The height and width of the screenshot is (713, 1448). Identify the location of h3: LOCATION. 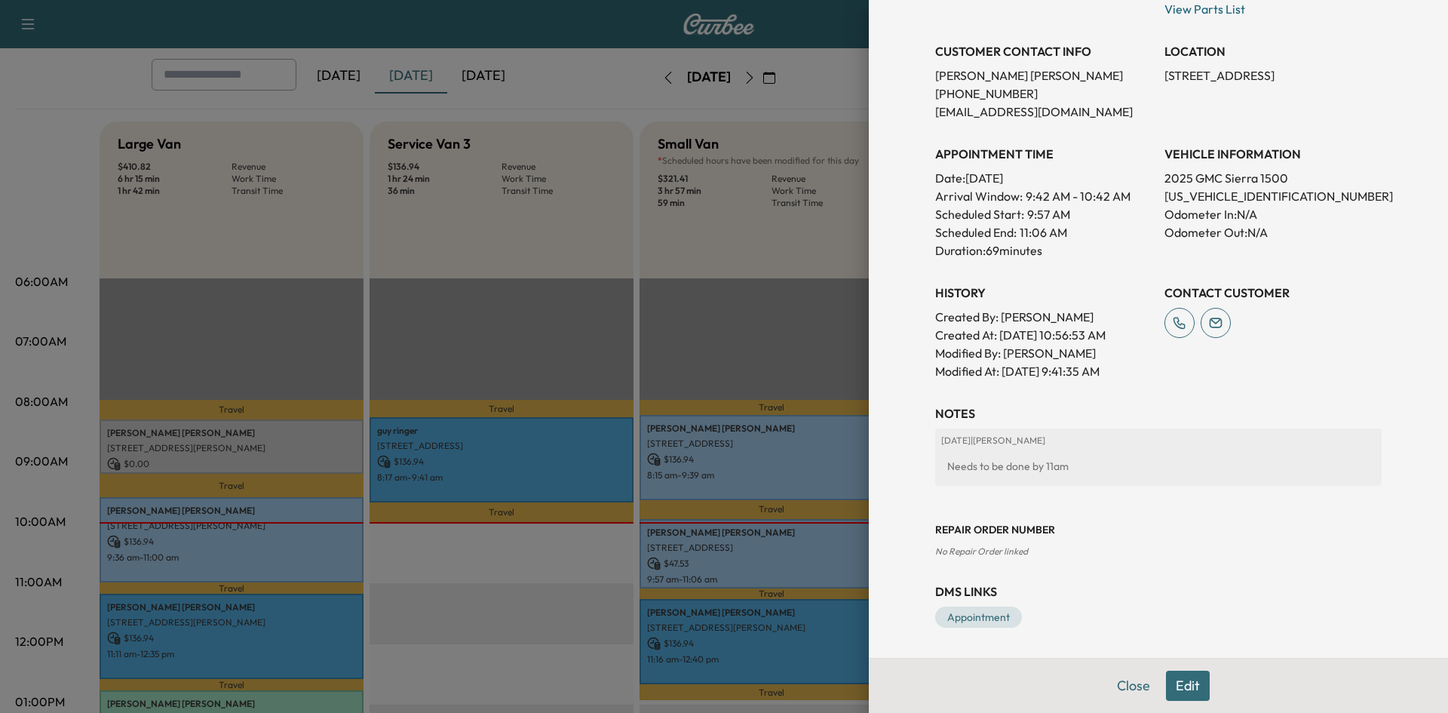
(1273, 51).